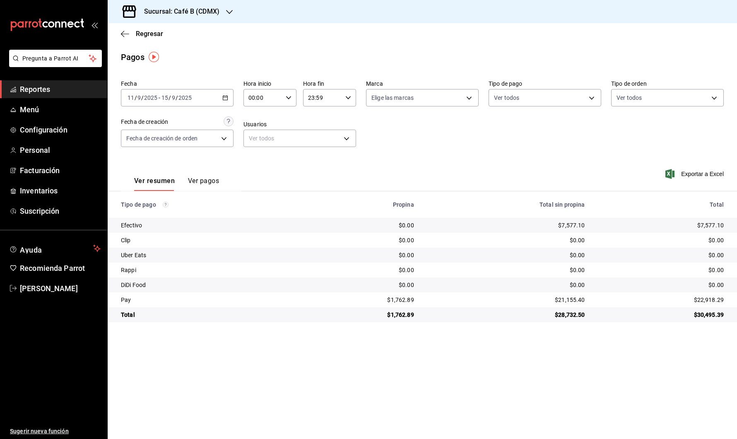 The height and width of the screenshot is (439, 737). Describe the element at coordinates (668, 84) in the screenshot. I see `label: Tipo de orden` at that location.